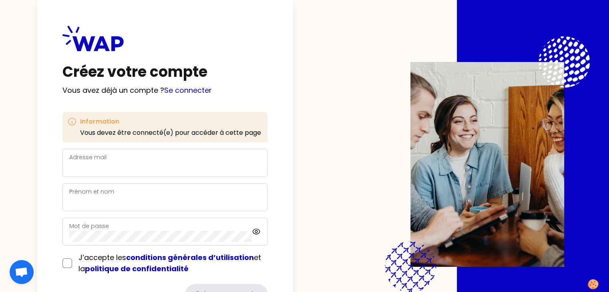  Describe the element at coordinates (165, 91) in the screenshot. I see `p: Vous avez déjà un compte ?` at that location.